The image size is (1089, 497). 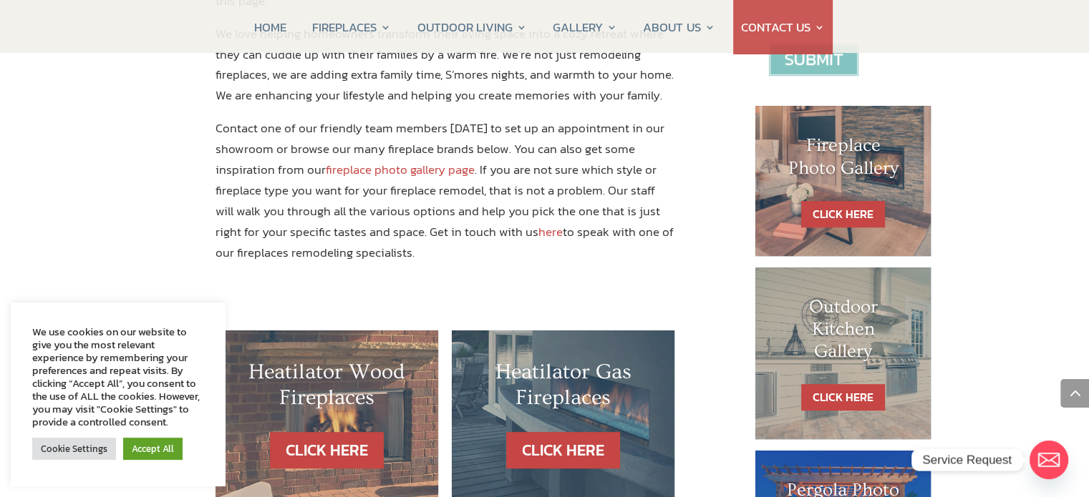 I want to click on a: fireplace photo gallery page, so click(x=400, y=170).